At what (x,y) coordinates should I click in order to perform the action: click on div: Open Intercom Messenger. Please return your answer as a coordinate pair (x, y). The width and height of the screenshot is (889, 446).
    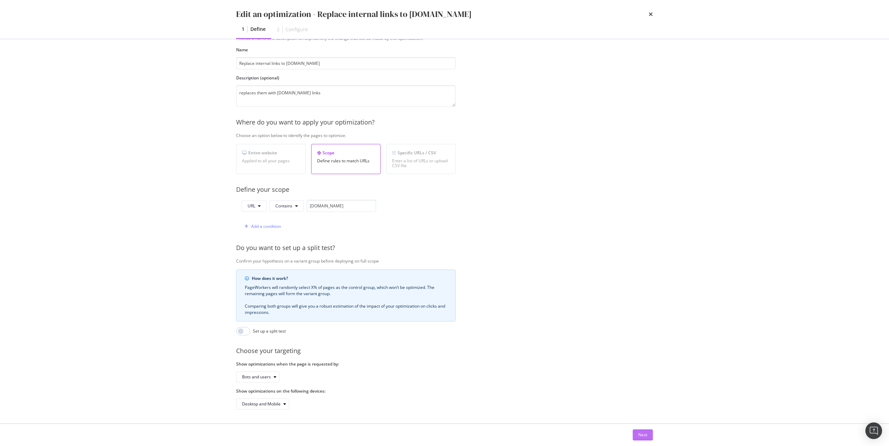
    Looking at the image, I should click on (873, 431).